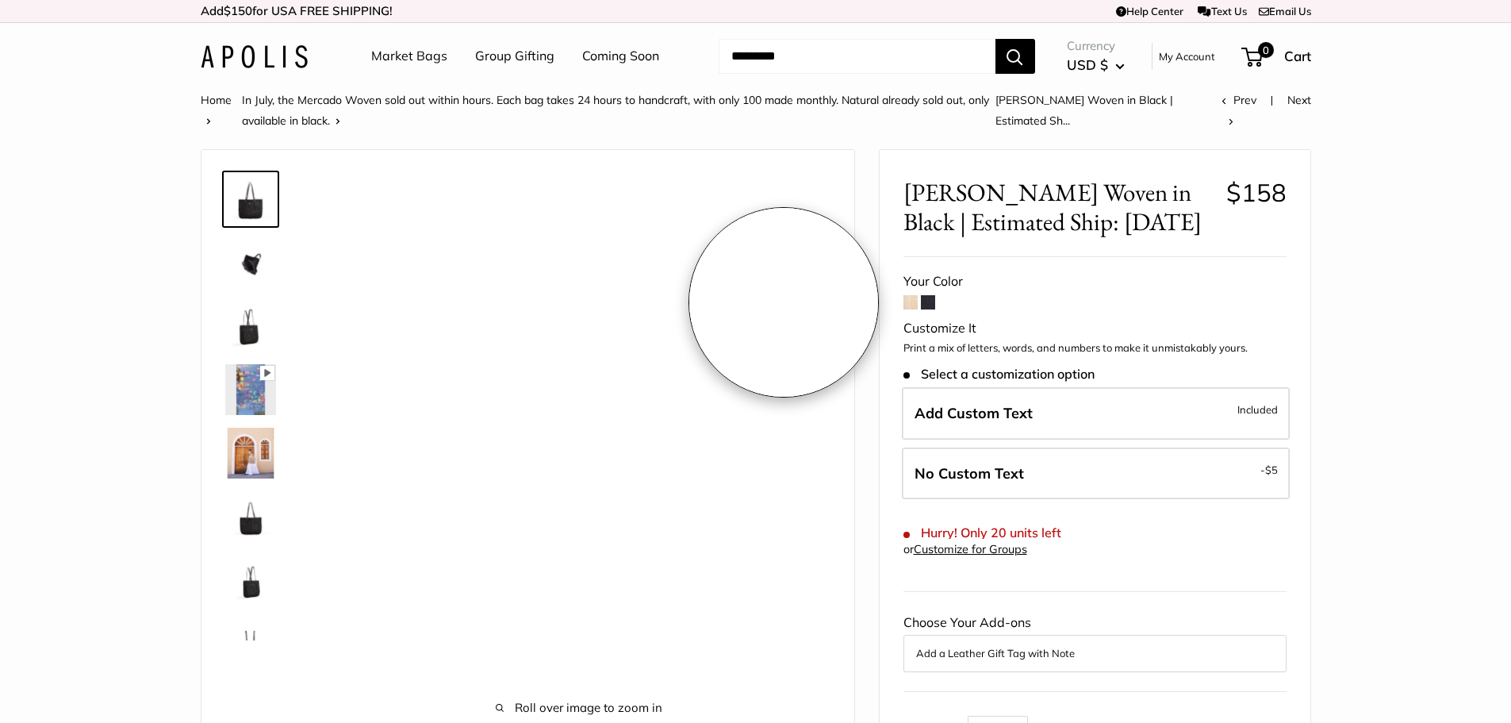  Describe the element at coordinates (1095, 653) in the screenshot. I see `button: Add a Leather Gift Tag with Note` at that location.